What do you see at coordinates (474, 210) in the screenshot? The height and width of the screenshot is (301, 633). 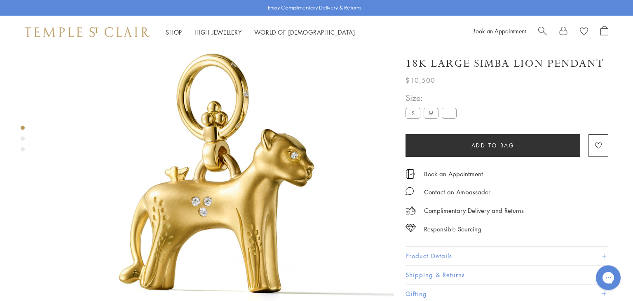 I see `p: Complimentary Delivery and Returns` at bounding box center [474, 210].